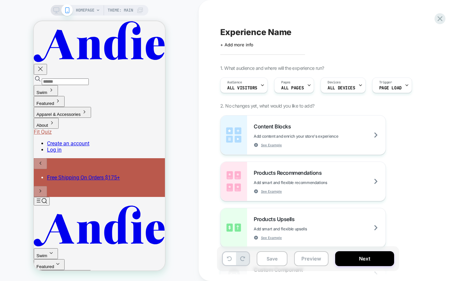  What do you see at coordinates (272, 68) in the screenshot?
I see `span: 1. What audience and where will the experience run?` at bounding box center [272, 68].